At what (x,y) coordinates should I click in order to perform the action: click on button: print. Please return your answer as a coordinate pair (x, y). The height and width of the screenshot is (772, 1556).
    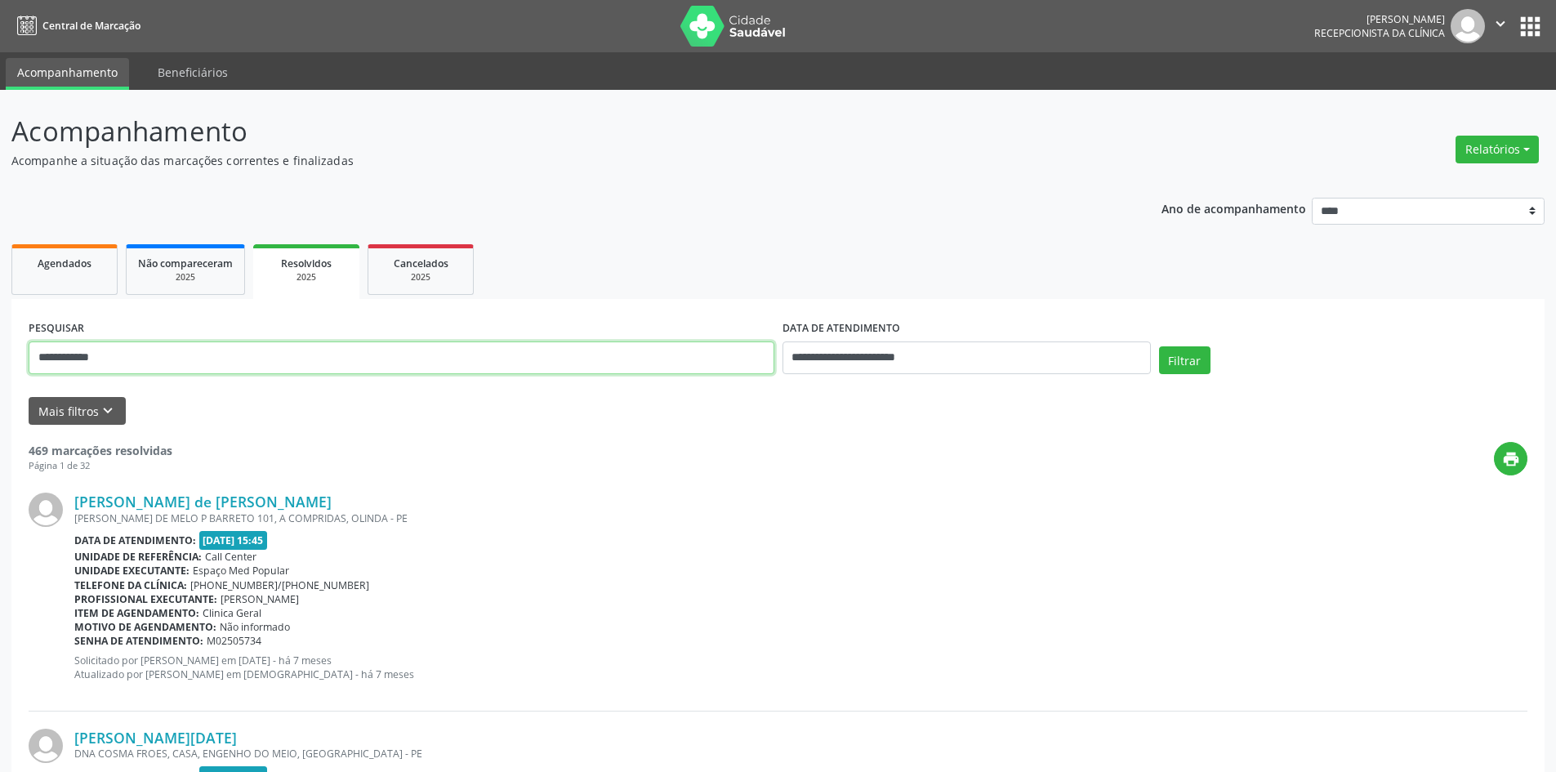
    Looking at the image, I should click on (1511, 458).